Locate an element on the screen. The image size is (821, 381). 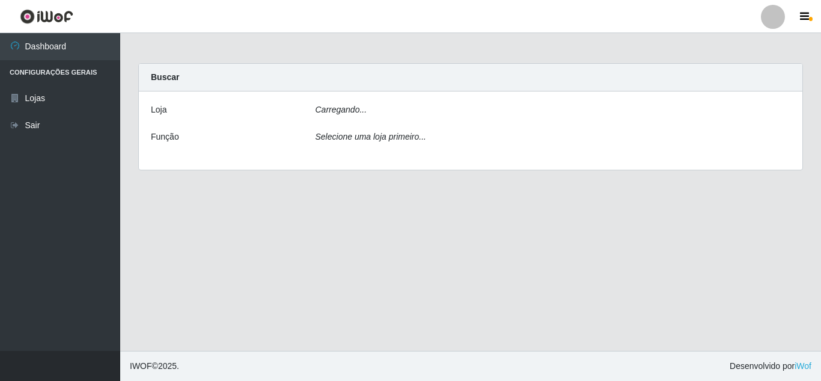
strong: Buscar is located at coordinates (165, 77).